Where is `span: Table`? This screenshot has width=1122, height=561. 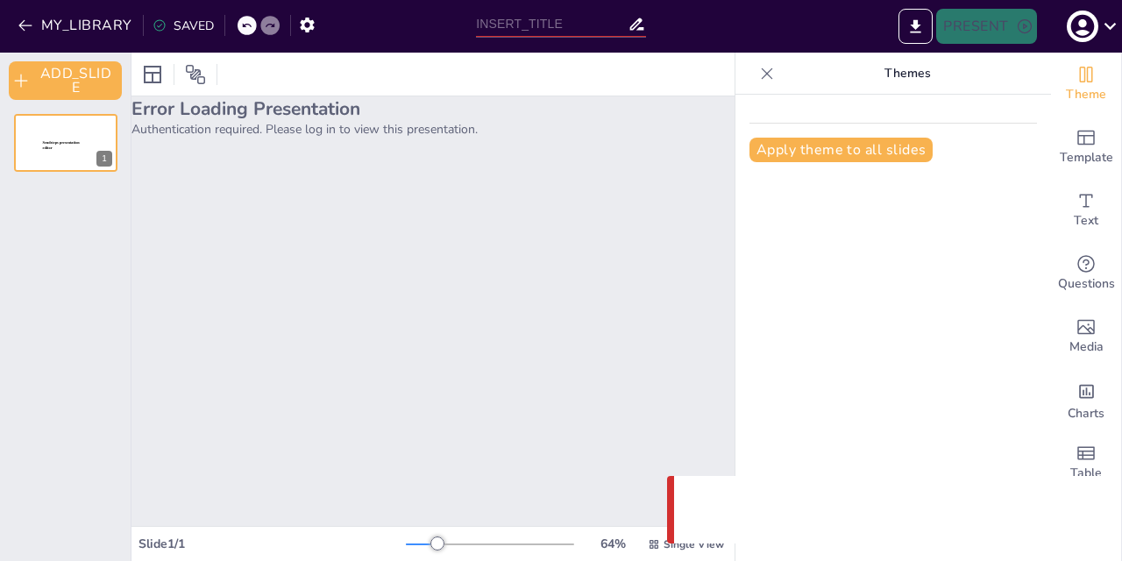 span: Table is located at coordinates (1086, 473).